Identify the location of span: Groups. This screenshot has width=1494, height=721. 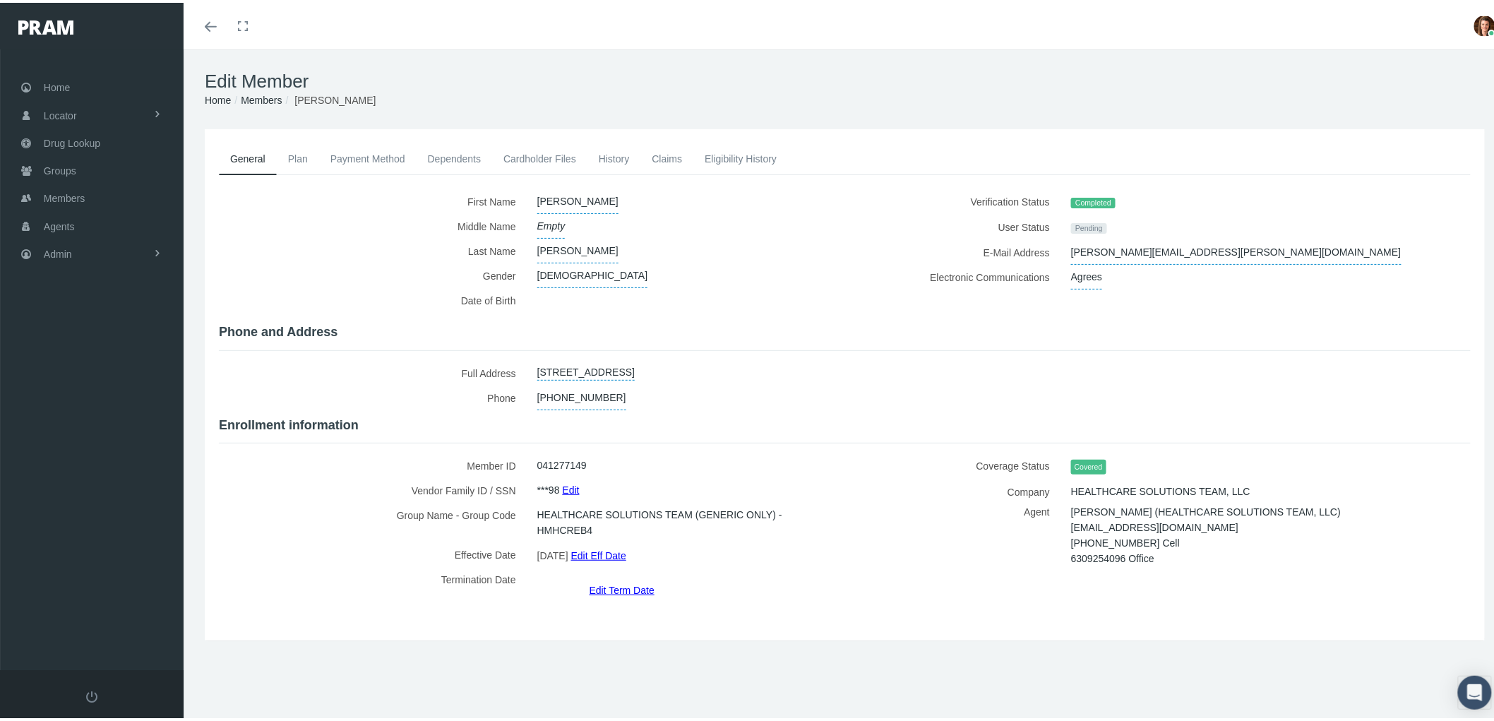
(60, 168).